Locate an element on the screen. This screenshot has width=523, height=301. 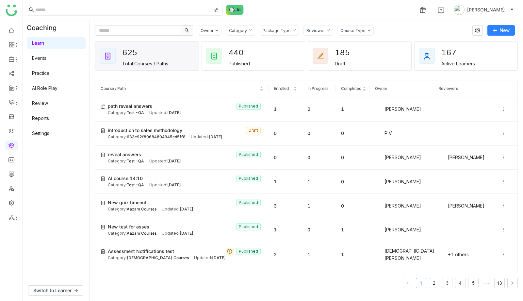
span: In Progress is located at coordinates (318, 88).